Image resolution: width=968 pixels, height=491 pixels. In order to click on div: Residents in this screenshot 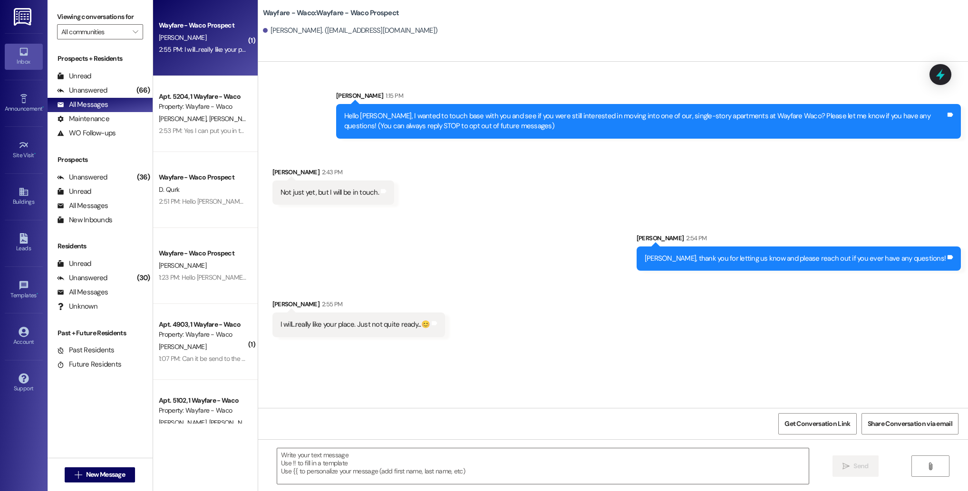, I will do `click(100, 246)`.